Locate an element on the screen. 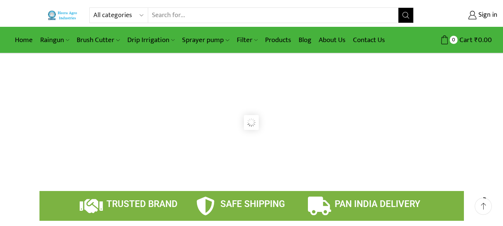  span: SAFE SHIPPING is located at coordinates (252, 204).